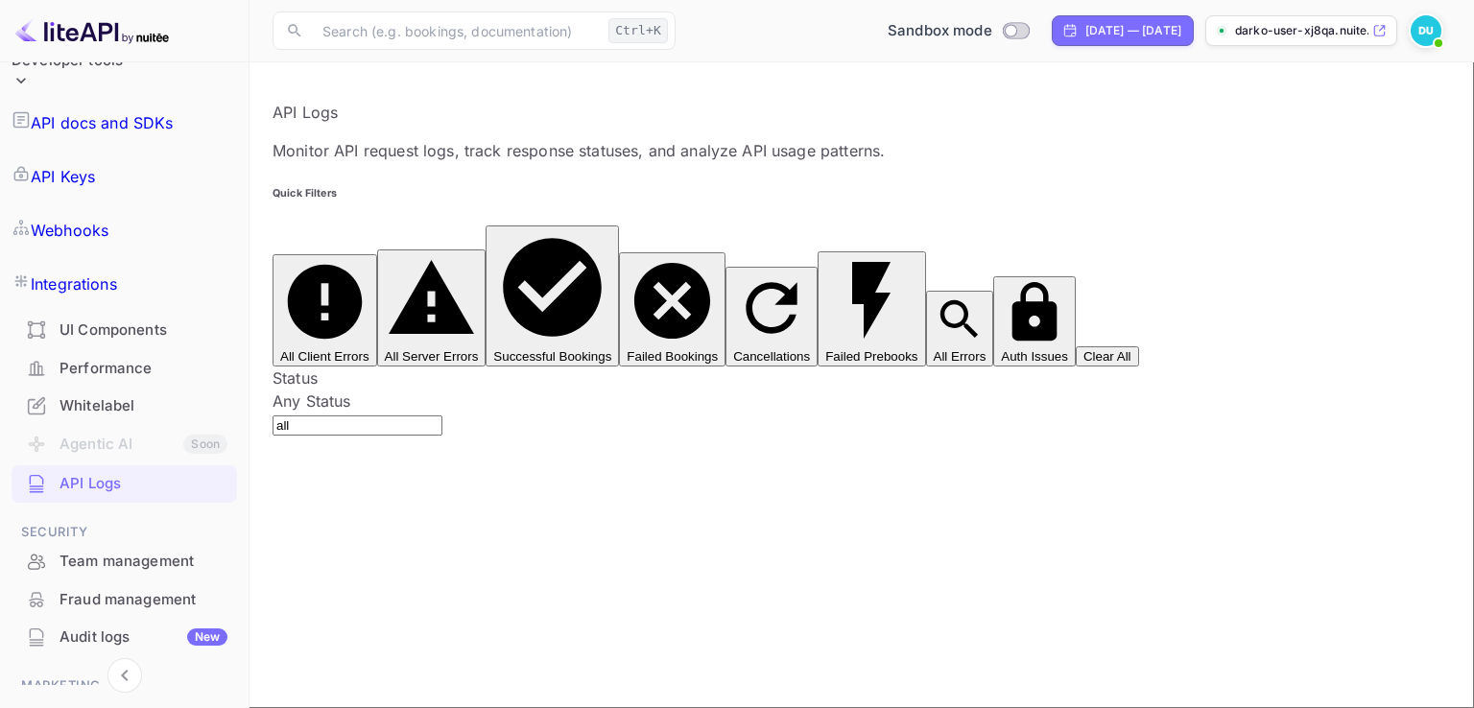  I want to click on a: API docs and SDKs, so click(124, 123).